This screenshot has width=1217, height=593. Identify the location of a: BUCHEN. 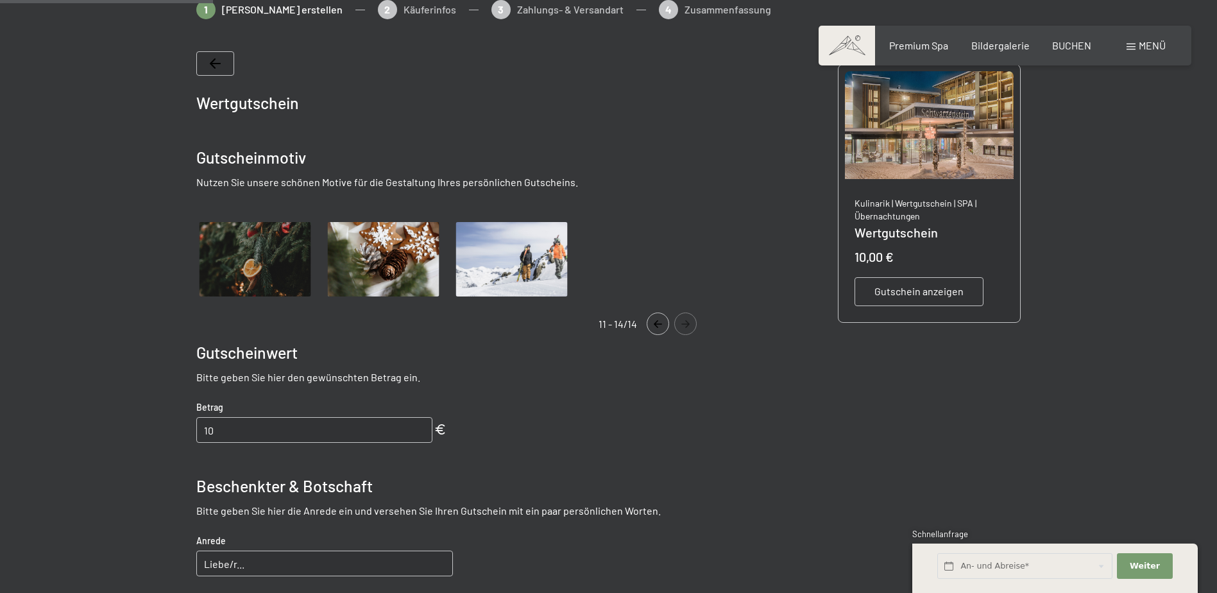
(1071, 45).